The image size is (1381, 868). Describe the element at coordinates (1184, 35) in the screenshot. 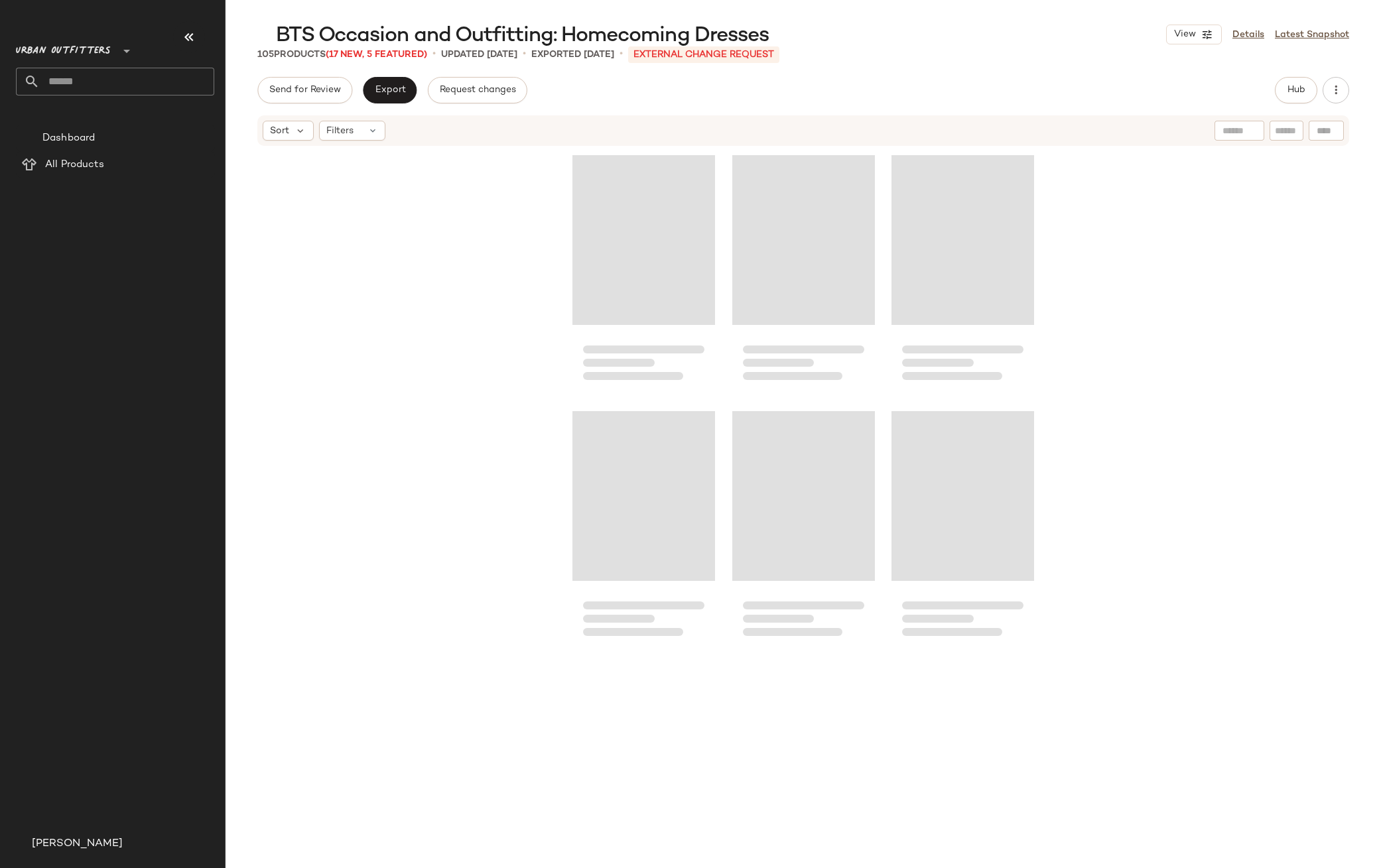

I see `span: View` at that location.